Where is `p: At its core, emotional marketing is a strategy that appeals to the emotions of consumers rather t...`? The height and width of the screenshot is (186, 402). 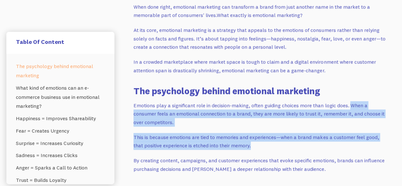
p: At its core, emotional marketing is a strategy that appeals to the emotions of consumers rather t... is located at coordinates (260, 38).